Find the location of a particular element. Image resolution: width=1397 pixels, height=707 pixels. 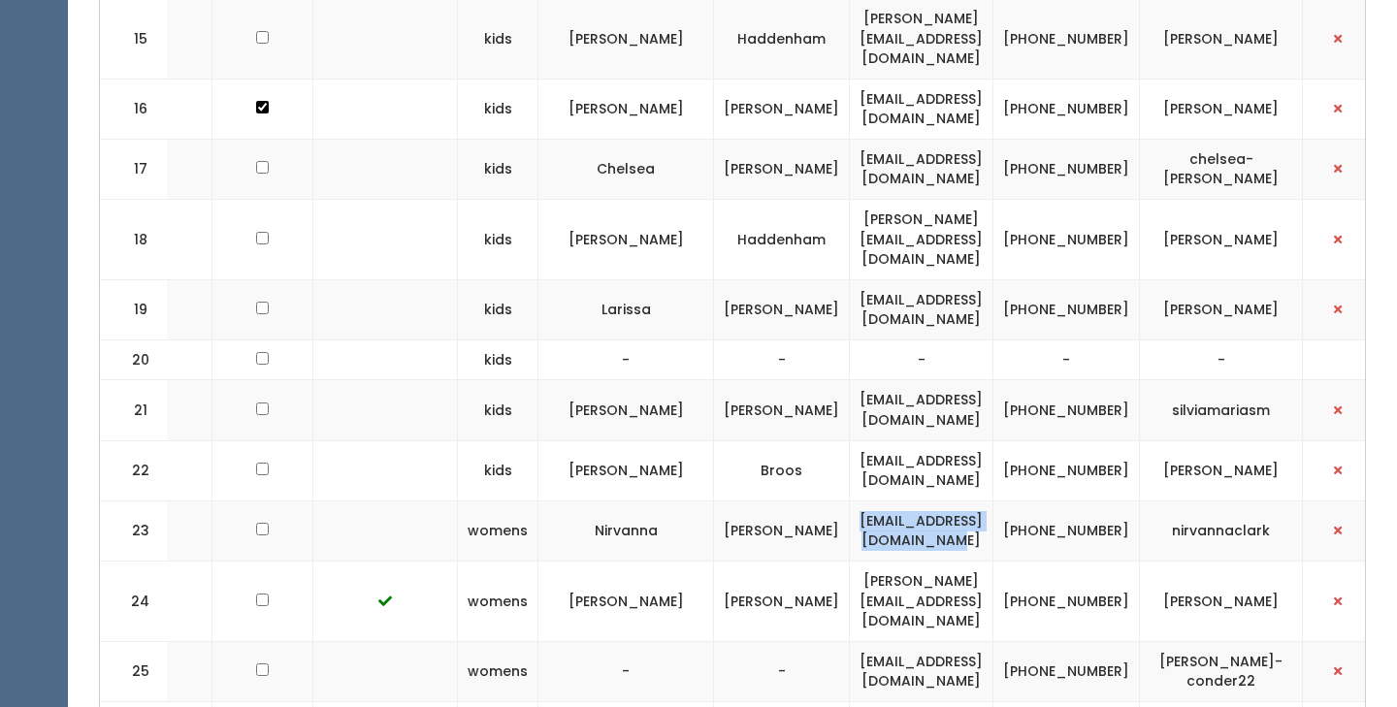

td: 23 is located at coordinates (134, 530).